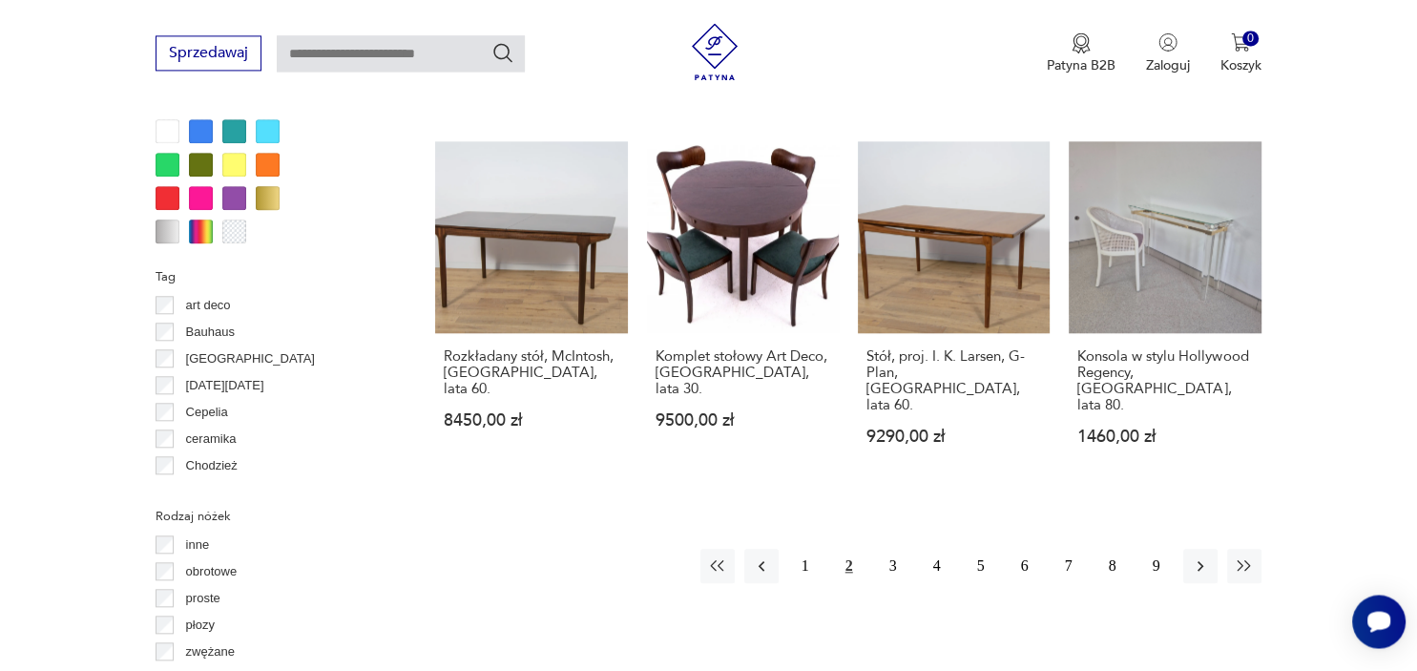  What do you see at coordinates (1168, 53) in the screenshot?
I see `button: Zaloguj` at bounding box center [1168, 53].